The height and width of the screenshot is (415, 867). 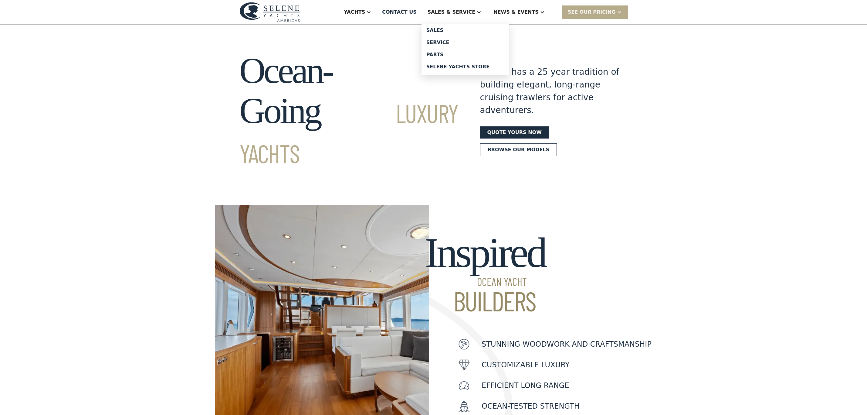 What do you see at coordinates (399, 12) in the screenshot?
I see `div: Contact US` at bounding box center [399, 12].